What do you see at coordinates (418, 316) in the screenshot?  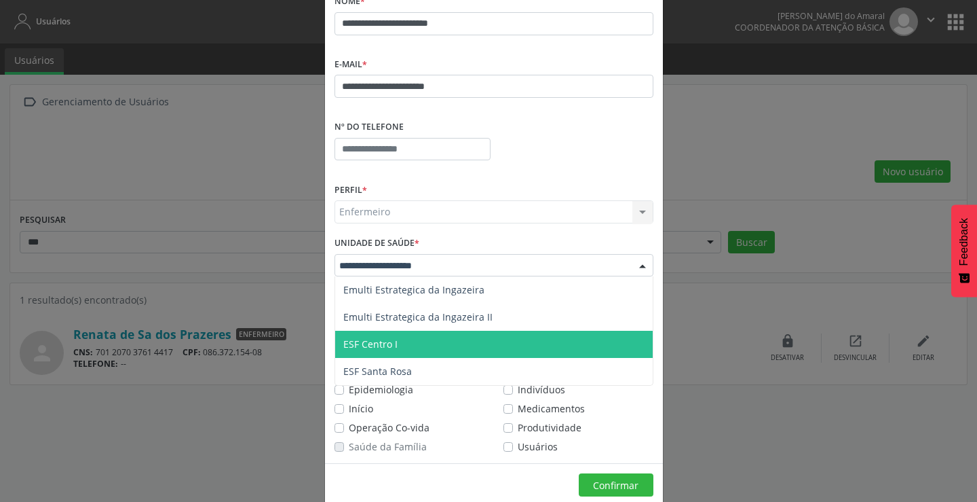 I see `span: Emulti Estrategica da Ingazeira II` at bounding box center [418, 316].